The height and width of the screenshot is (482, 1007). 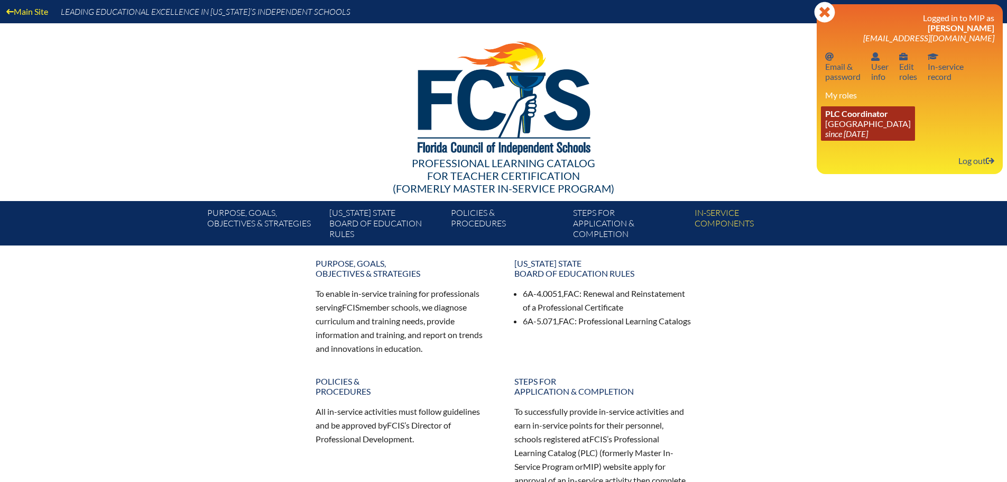 I want to click on a: Email passwordEmail &password, so click(x=843, y=66).